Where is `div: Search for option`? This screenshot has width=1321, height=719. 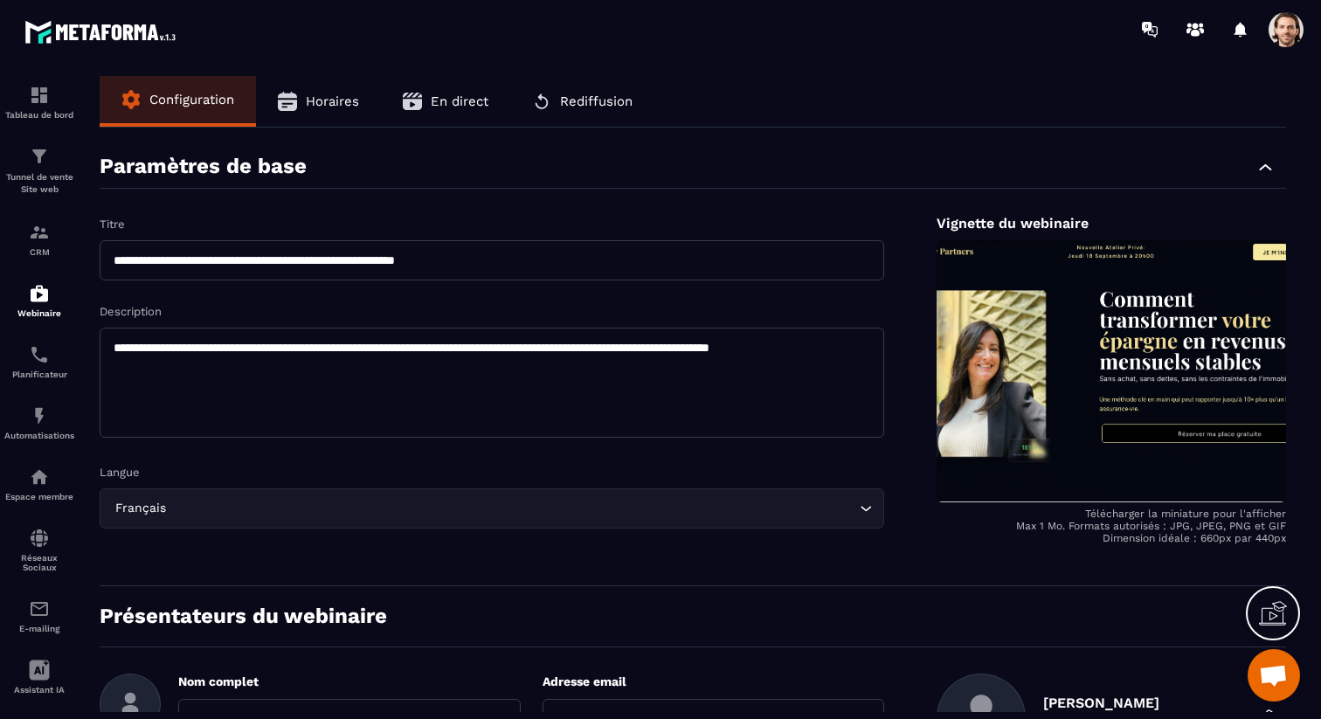 div: Search for option is located at coordinates (492, 508).